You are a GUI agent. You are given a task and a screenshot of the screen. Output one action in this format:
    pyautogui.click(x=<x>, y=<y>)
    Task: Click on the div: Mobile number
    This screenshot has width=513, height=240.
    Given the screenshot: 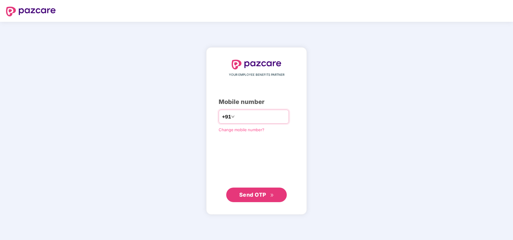 What is the action you would take?
    pyautogui.click(x=256, y=102)
    